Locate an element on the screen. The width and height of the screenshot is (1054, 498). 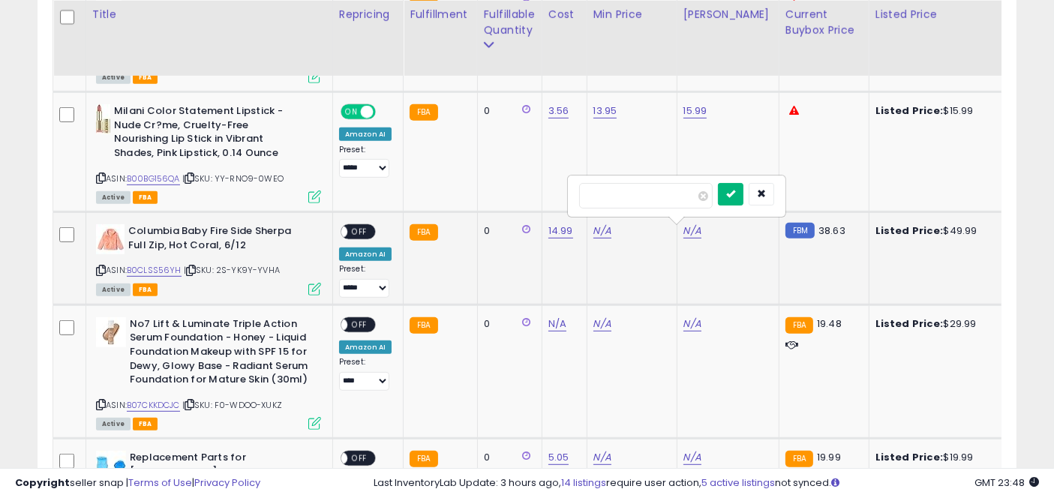
div: Fulfillable Quantity is located at coordinates (509, 22).